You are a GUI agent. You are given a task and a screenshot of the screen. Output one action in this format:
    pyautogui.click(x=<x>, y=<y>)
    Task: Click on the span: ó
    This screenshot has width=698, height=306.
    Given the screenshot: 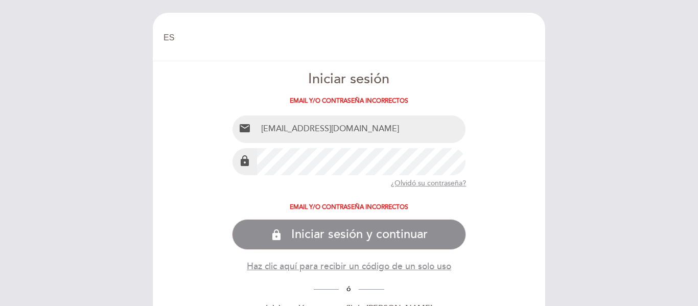 What is the action you would take?
    pyautogui.click(x=349, y=289)
    